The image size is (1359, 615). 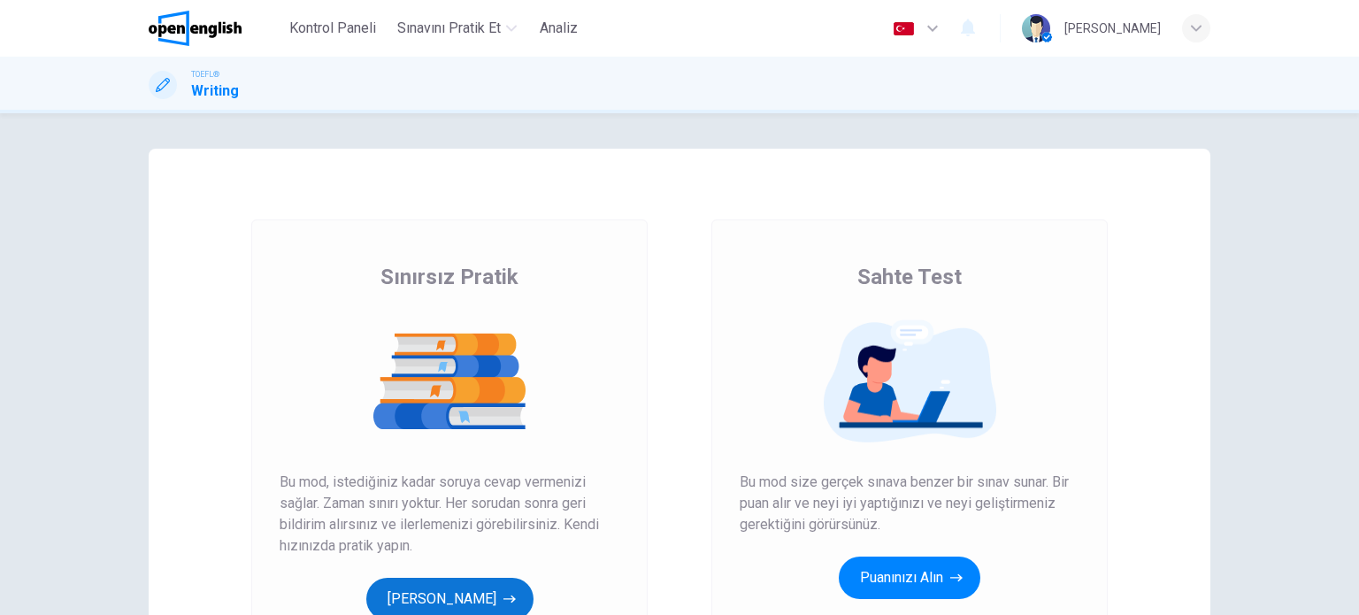 What do you see at coordinates (449, 277) in the screenshot?
I see `span: Sınırsız Pratik` at bounding box center [449, 277].